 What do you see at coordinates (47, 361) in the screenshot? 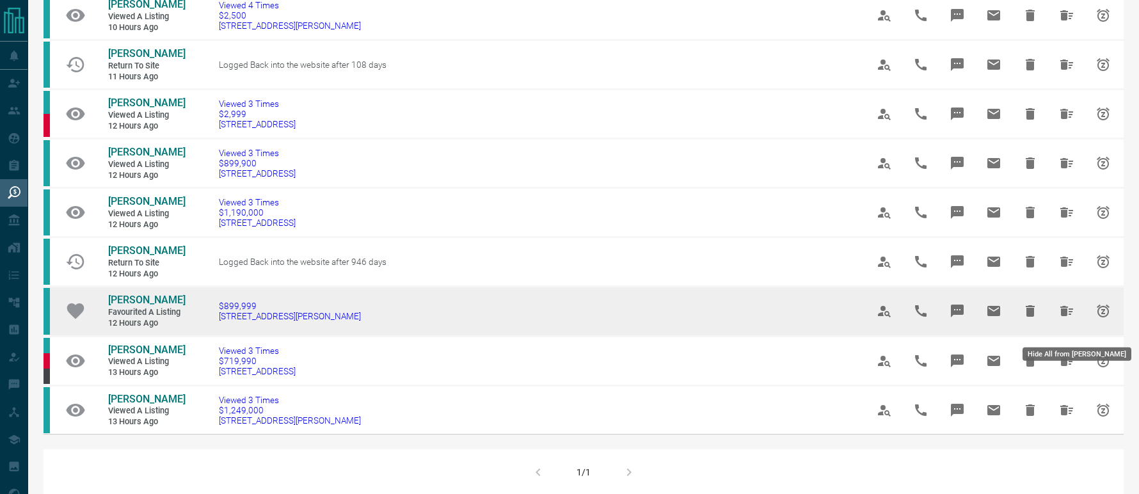
I see `div: property.ca` at bounding box center [47, 361].